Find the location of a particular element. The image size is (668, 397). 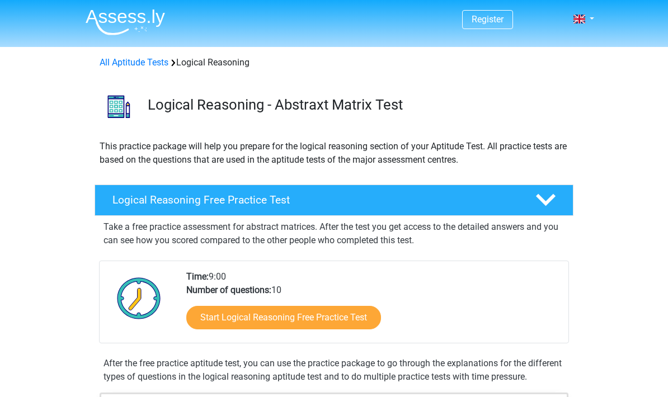

b: Number of questions: is located at coordinates (229, 290).